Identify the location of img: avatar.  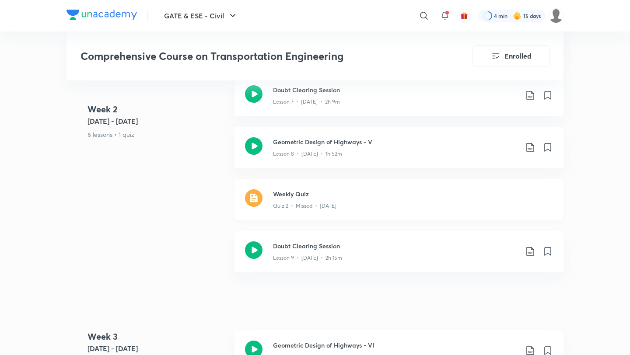
(464, 16).